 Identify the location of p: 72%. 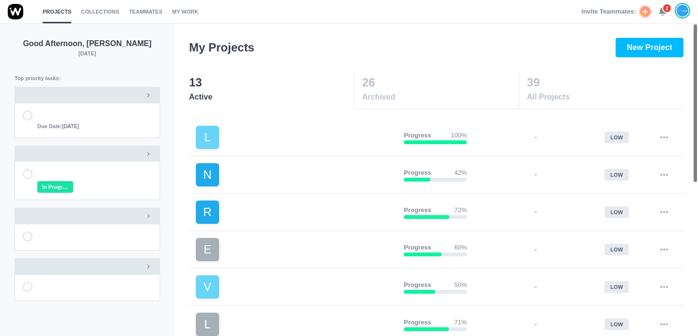
(461, 210).